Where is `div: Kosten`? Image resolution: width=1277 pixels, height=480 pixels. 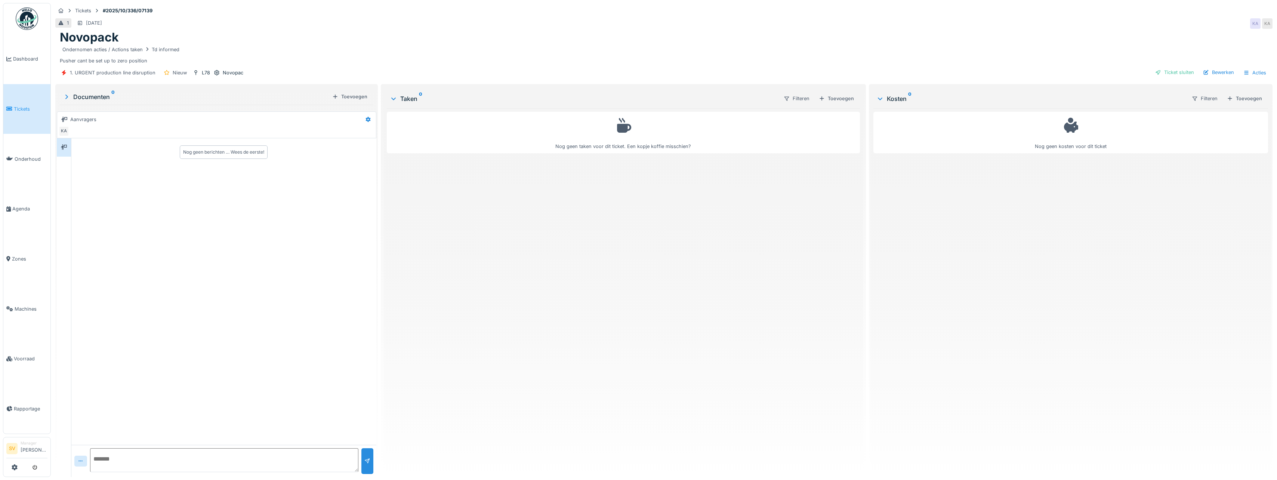
div: Kosten is located at coordinates (1031, 99).